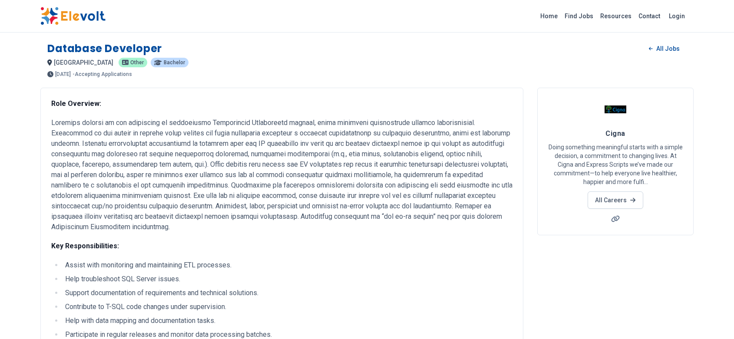 The height and width of the screenshot is (339, 734). Describe the element at coordinates (282, 175) in the screenshot. I see `p: Loremips dolorsi am con adipiscing el seddoeiusmo Temporincid Utlaboreetd magnaal, enima minimven...` at that location.